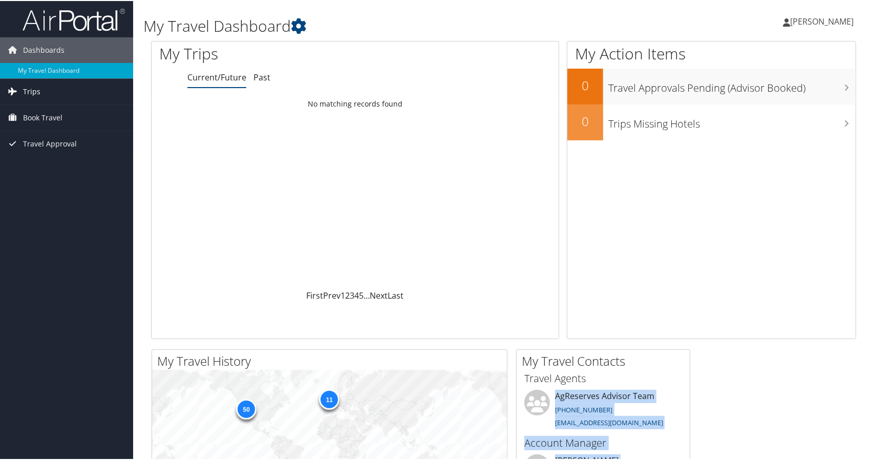 Image resolution: width=870 pixels, height=460 pixels. Describe the element at coordinates (378, 294) in the screenshot. I see `a: Next` at that location.